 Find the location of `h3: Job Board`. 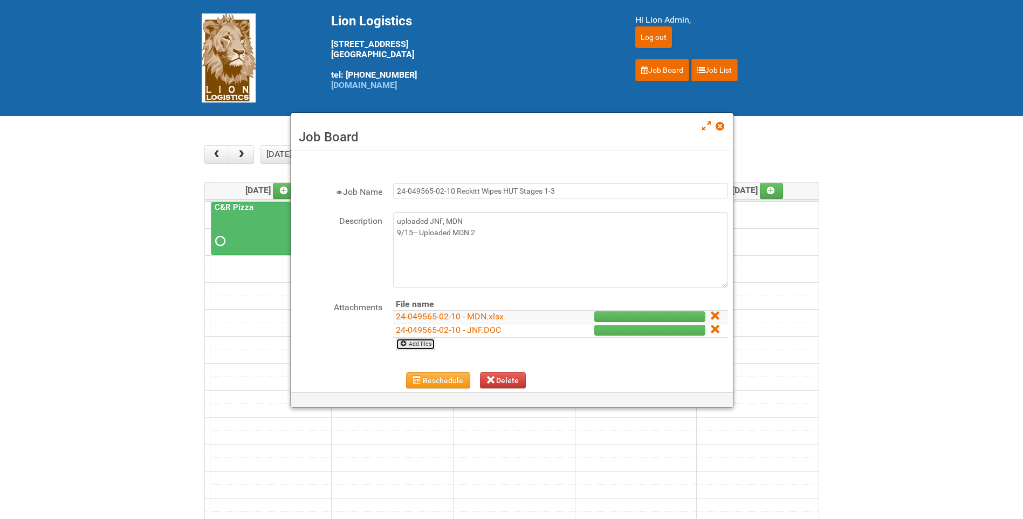

h3: Job Board is located at coordinates (512, 137).